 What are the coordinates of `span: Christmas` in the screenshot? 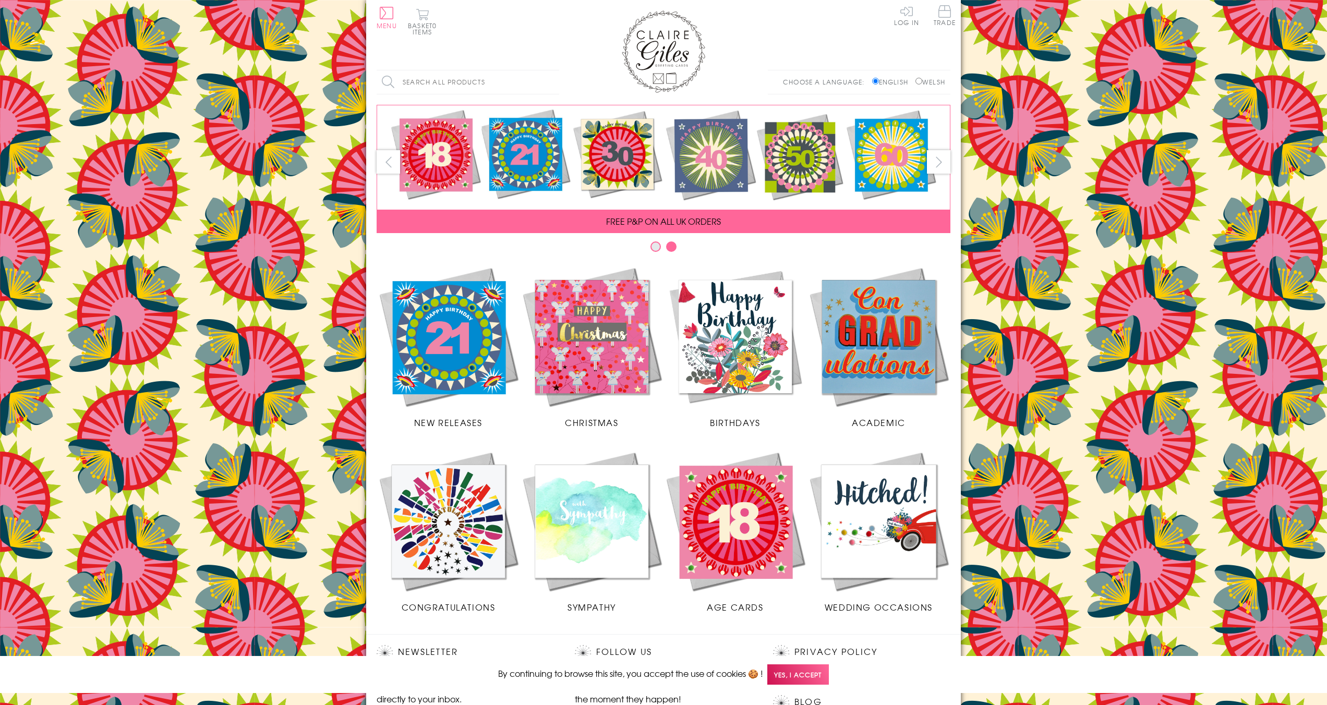 It's located at (592, 423).